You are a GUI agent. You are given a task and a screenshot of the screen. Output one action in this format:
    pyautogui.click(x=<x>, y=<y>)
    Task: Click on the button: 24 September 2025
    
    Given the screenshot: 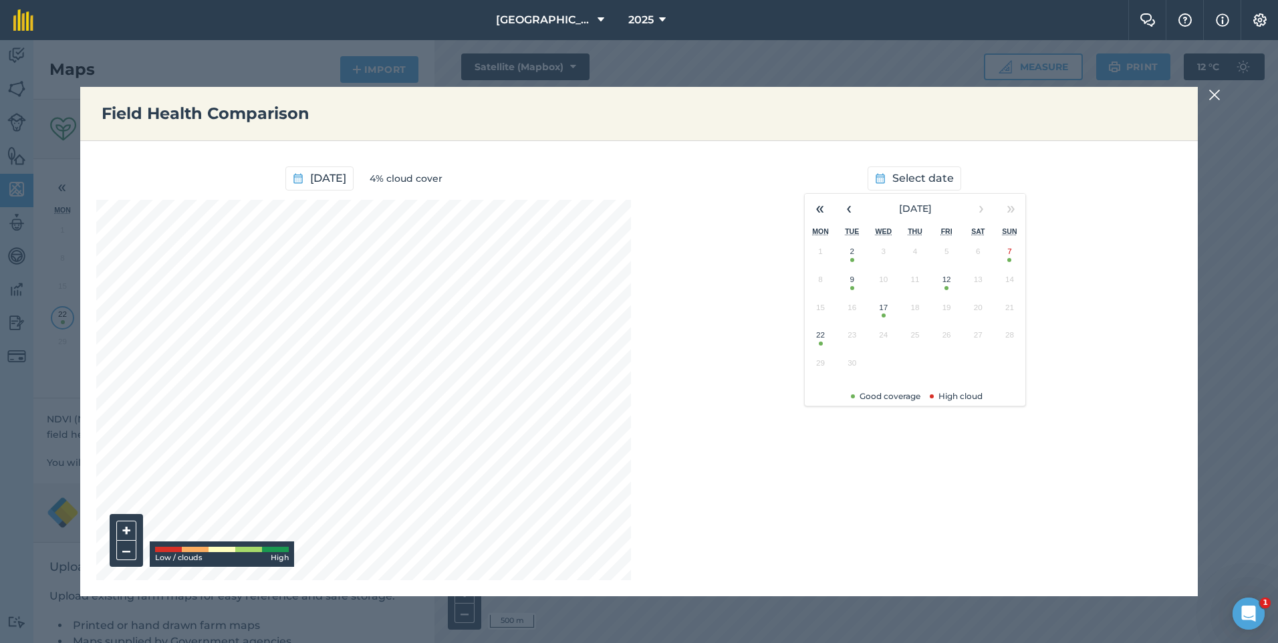 What is the action you would take?
    pyautogui.click(x=883, y=338)
    